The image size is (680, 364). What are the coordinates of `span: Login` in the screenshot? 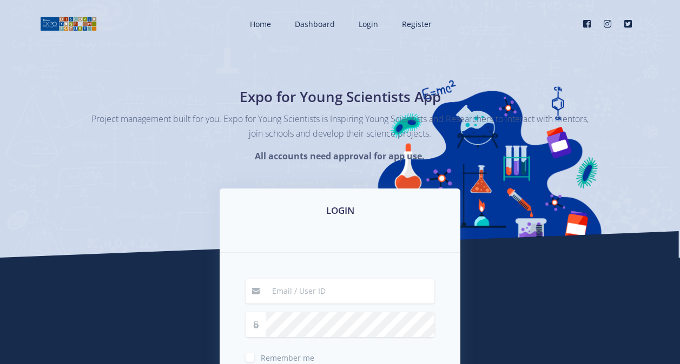 It's located at (368, 24).